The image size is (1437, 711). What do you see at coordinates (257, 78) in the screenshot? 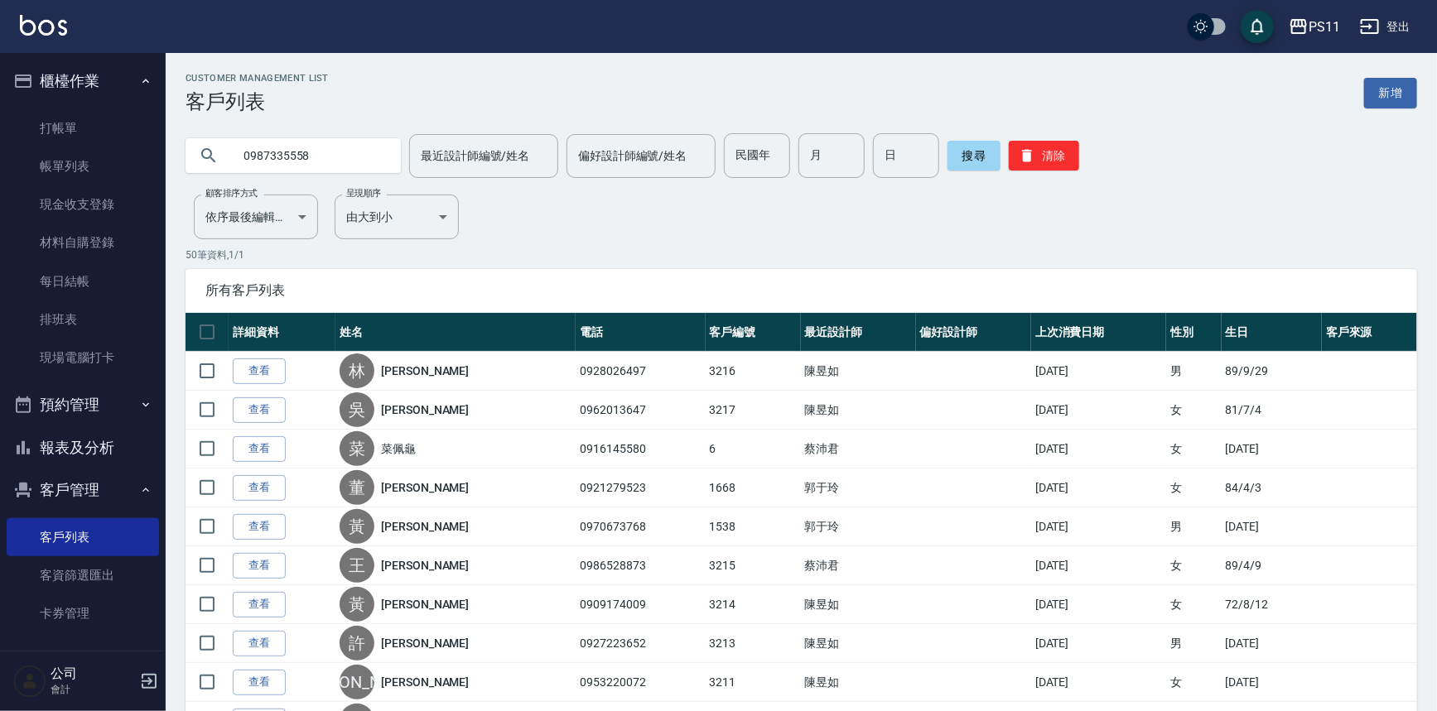
I see `h2: Customer Management List` at bounding box center [257, 78].